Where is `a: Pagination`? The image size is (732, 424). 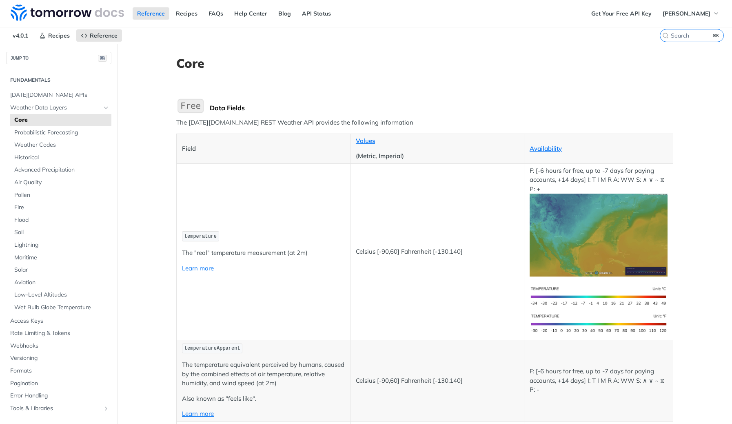
a: Pagination is located at coordinates (59, 383).